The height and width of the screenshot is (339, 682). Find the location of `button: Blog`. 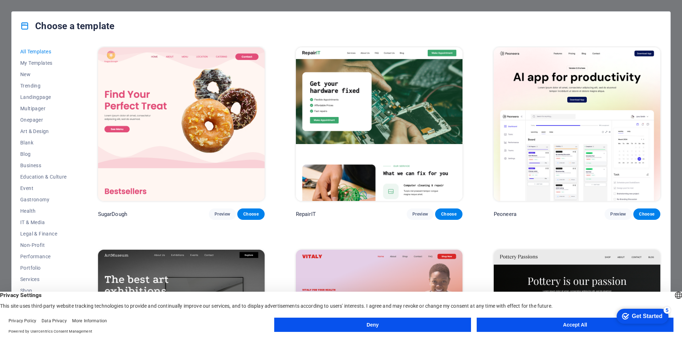

button: Blog is located at coordinates (43, 154).